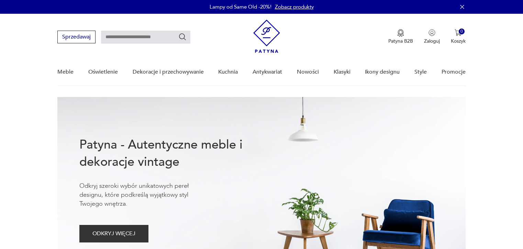 Image resolution: width=523 pixels, height=249 pixels. Describe the element at coordinates (267, 72) in the screenshot. I see `a: Antykwariat` at that location.